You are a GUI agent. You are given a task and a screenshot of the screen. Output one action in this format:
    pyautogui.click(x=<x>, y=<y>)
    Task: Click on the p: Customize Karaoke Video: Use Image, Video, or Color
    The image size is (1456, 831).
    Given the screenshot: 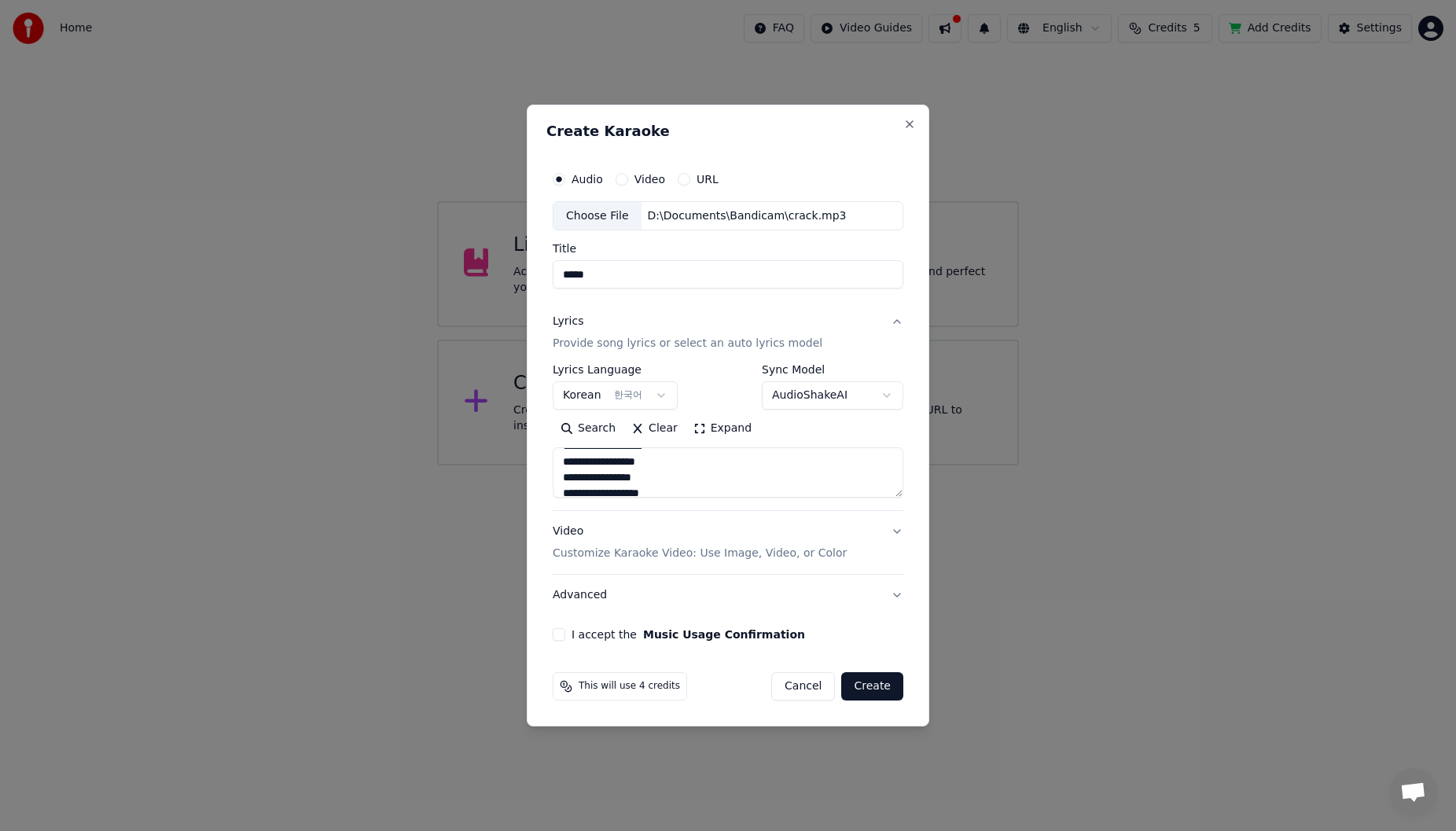 What is the action you would take?
    pyautogui.click(x=700, y=554)
    